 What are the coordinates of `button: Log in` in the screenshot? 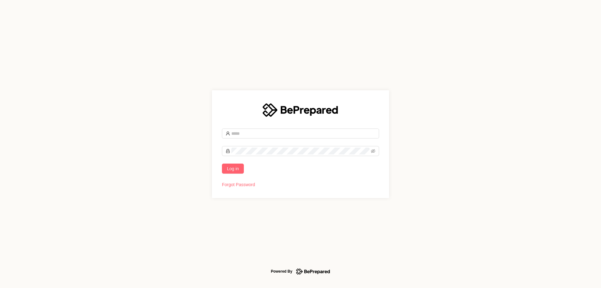 It's located at (233, 168).